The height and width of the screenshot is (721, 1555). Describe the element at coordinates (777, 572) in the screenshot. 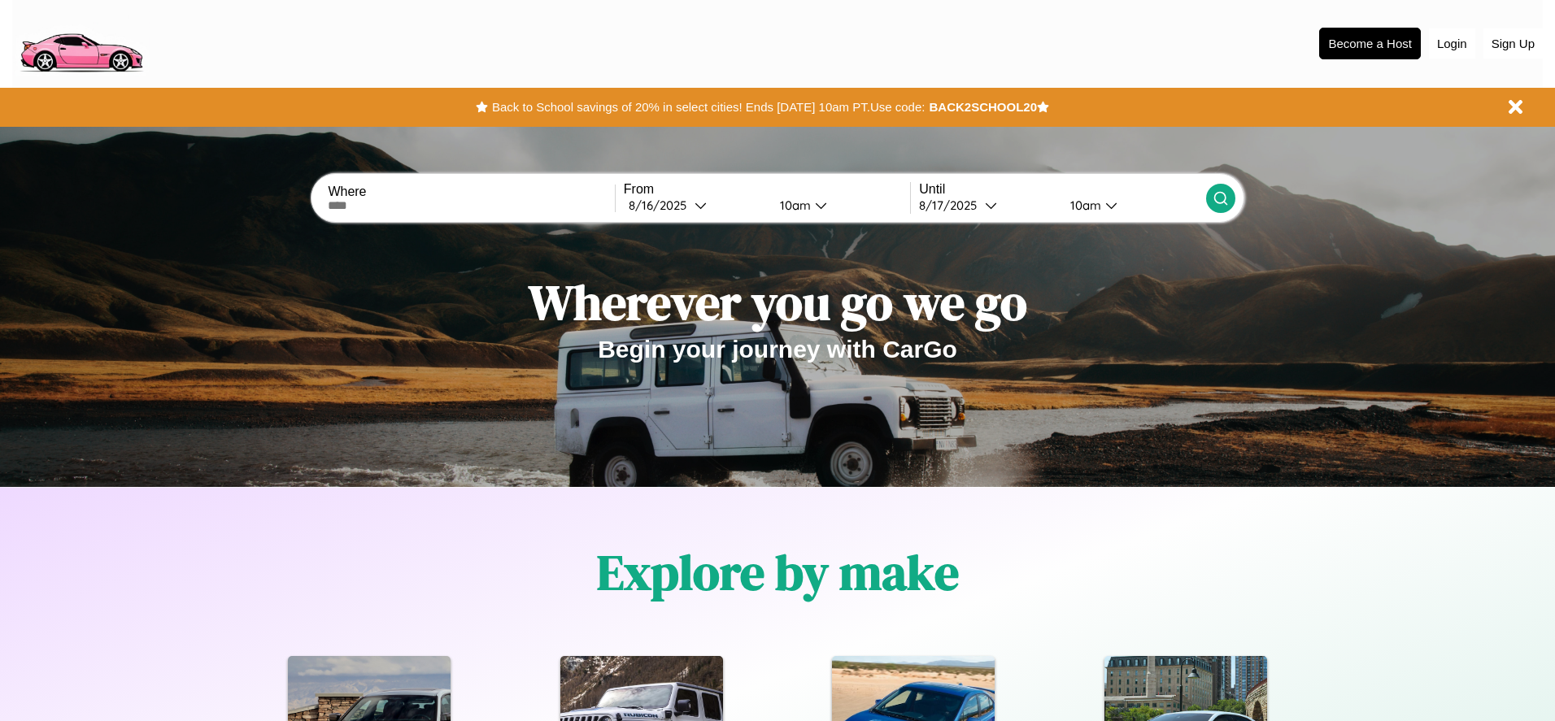

I see `h1: Explore by make` at that location.